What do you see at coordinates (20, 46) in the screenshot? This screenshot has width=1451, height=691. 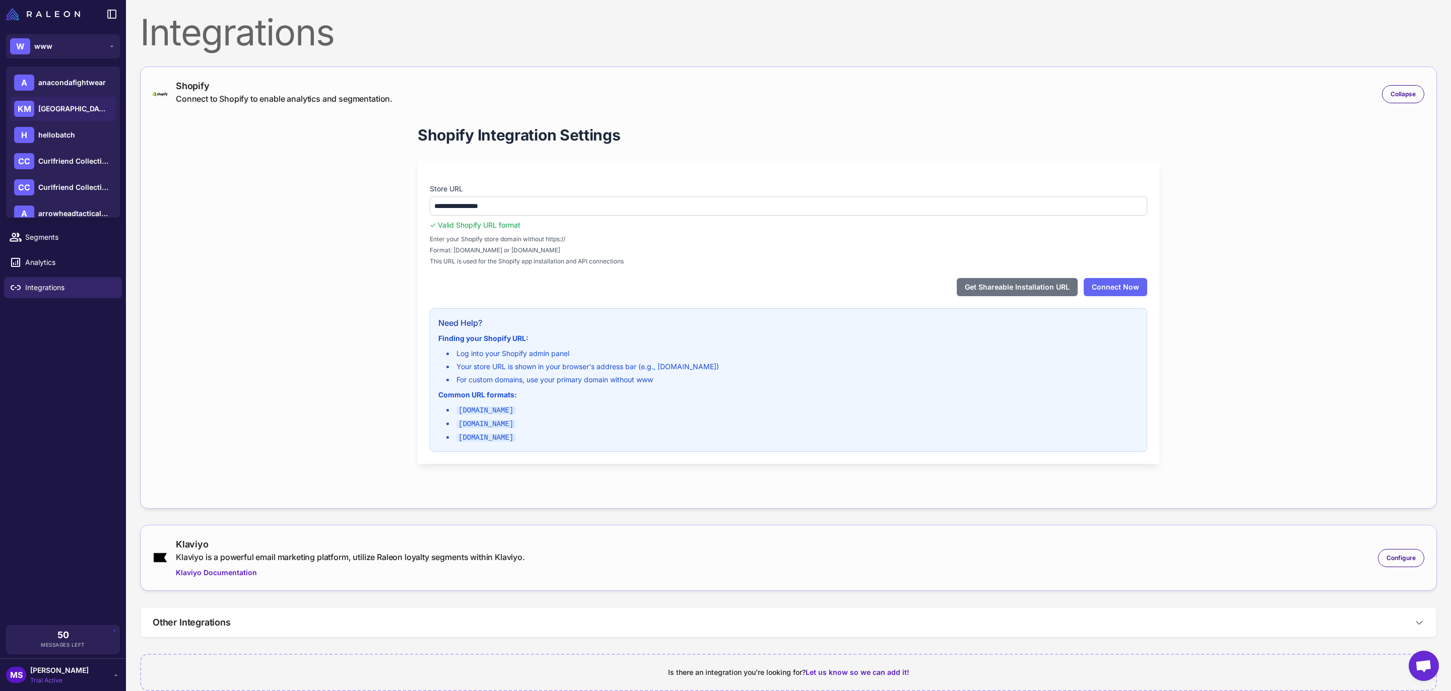 I see `div: W` at bounding box center [20, 46].